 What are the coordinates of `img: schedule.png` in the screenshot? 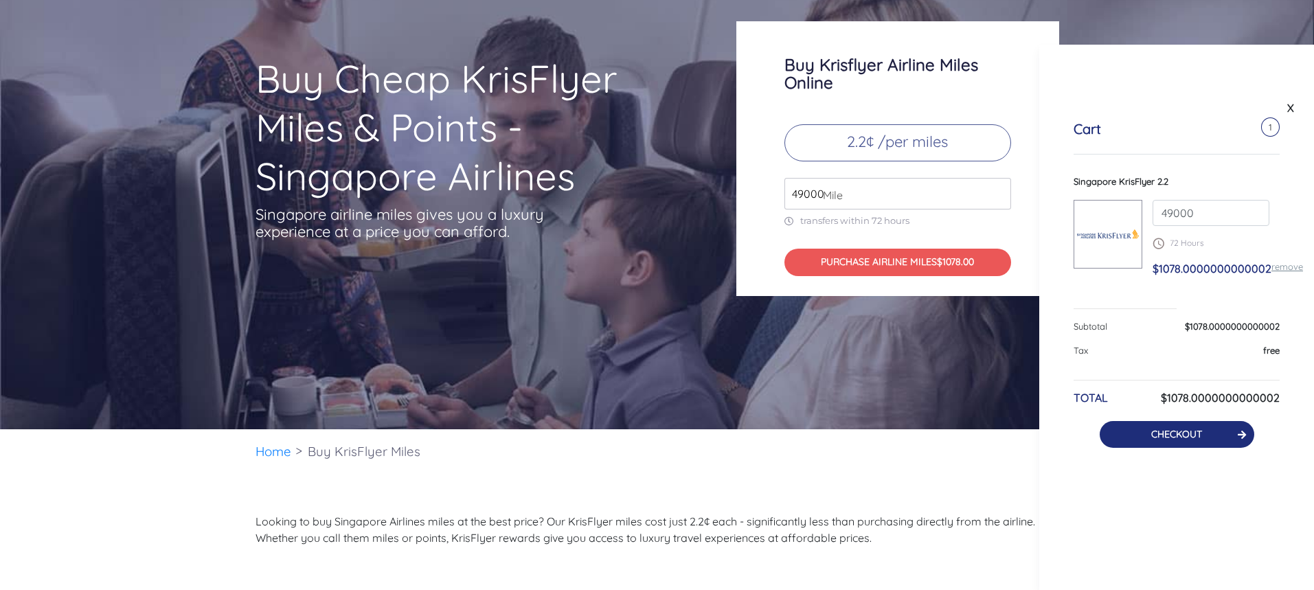 It's located at (1158, 243).